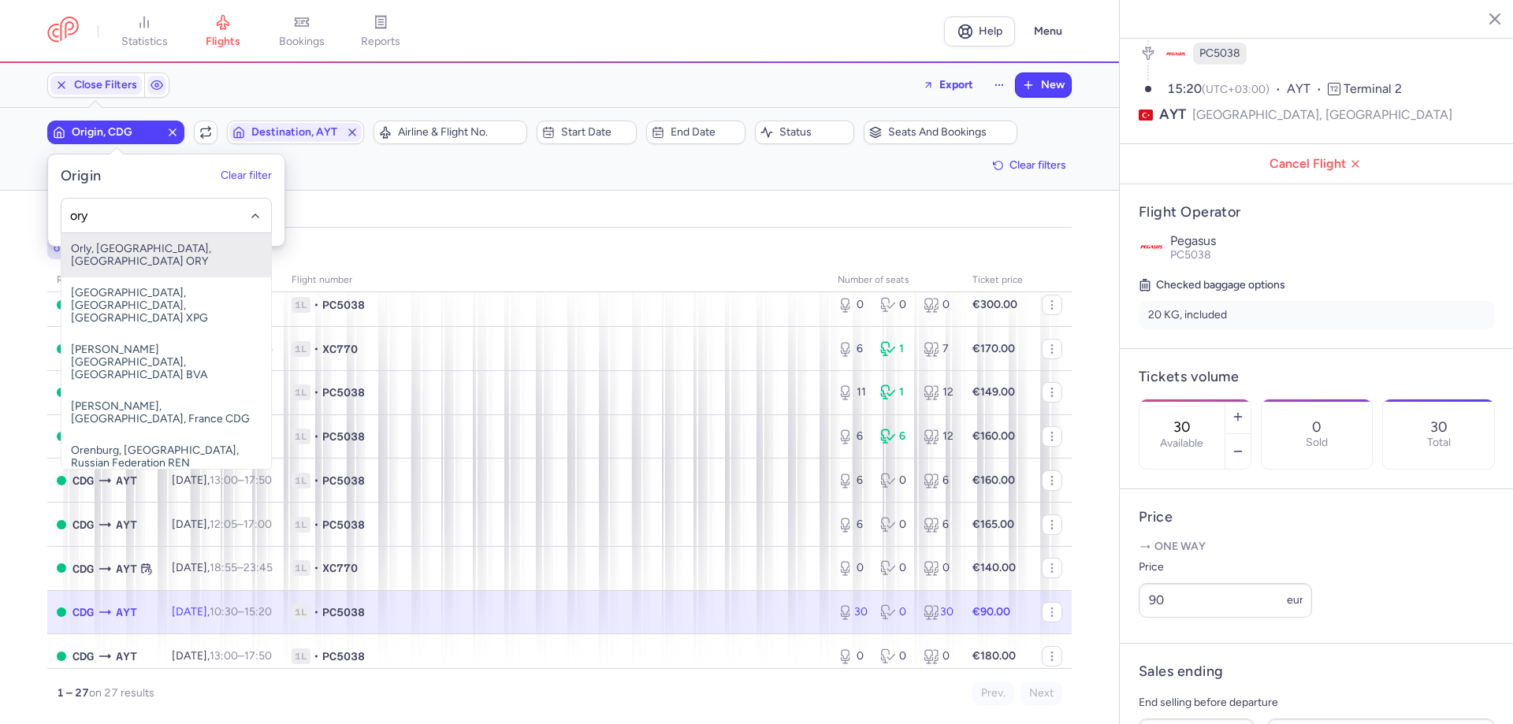 The width and height of the screenshot is (1513, 724). Describe the element at coordinates (1317, 547) in the screenshot. I see `p: One way` at that location.